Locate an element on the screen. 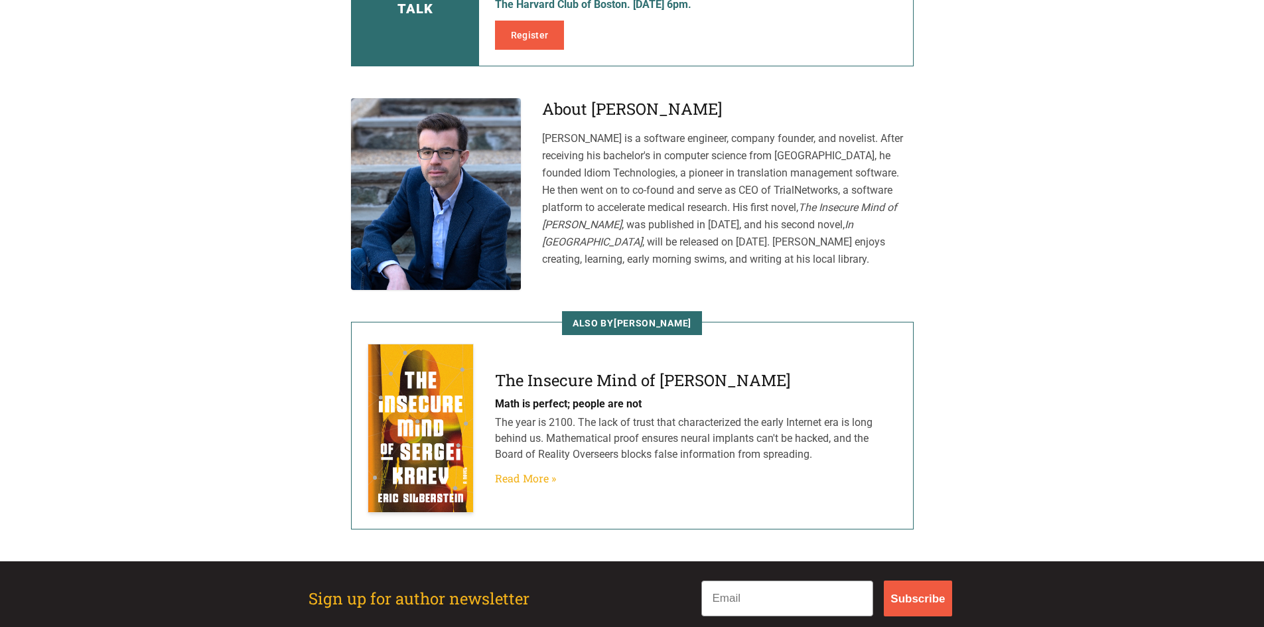 The image size is (1264, 627). a: Register is located at coordinates (529, 35).